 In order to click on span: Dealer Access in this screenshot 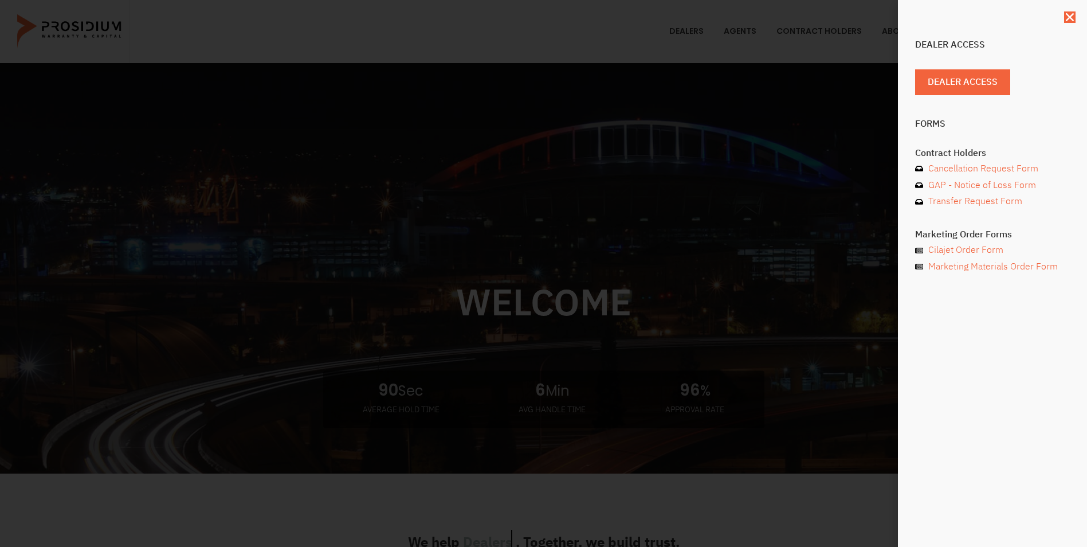, I will do `click(963, 82)`.